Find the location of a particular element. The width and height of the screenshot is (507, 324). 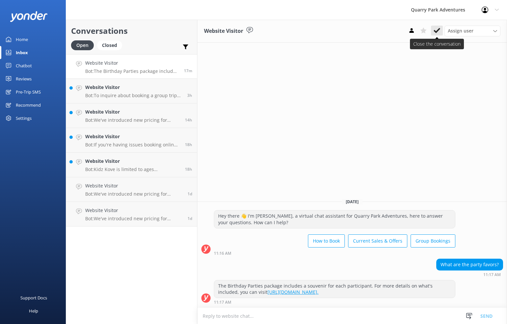

div: Inbox is located at coordinates (22, 53).